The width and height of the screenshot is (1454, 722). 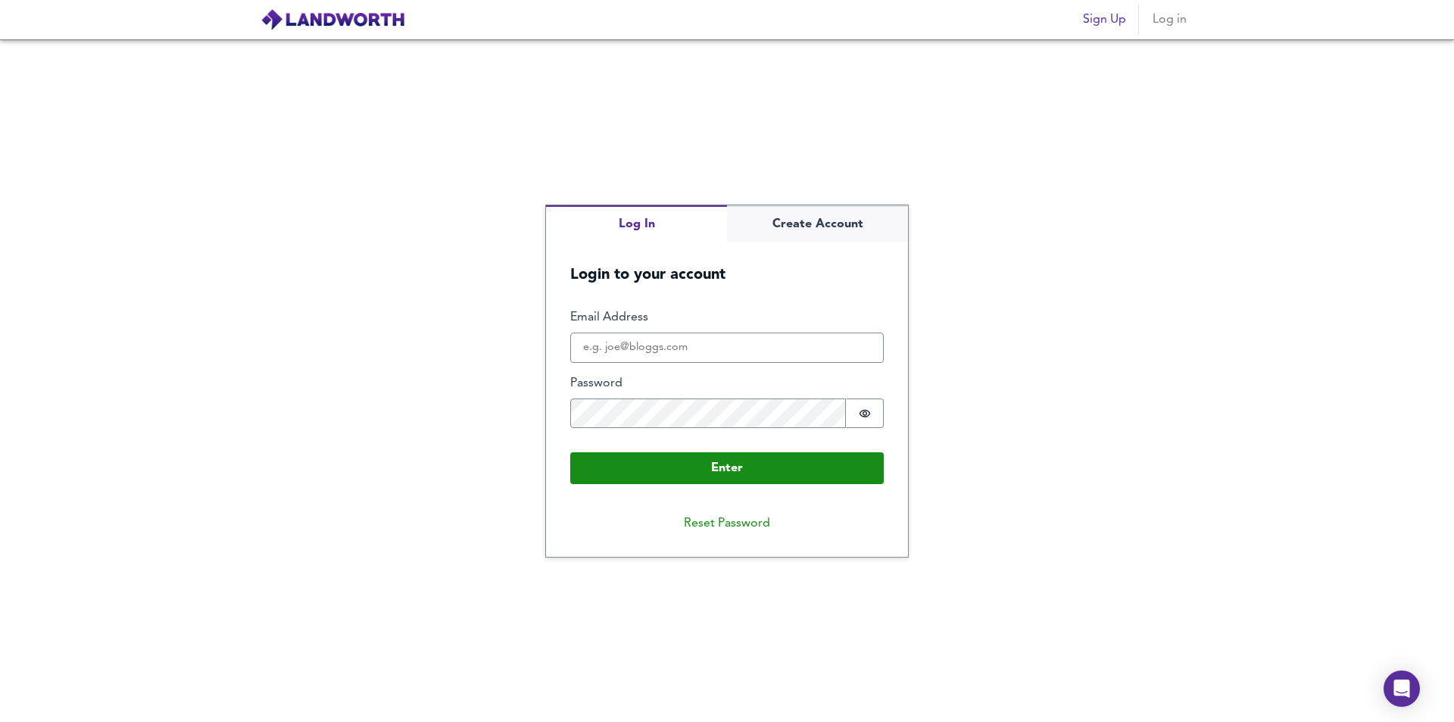 What do you see at coordinates (727, 317) in the screenshot?
I see `label: Email Address` at bounding box center [727, 317].